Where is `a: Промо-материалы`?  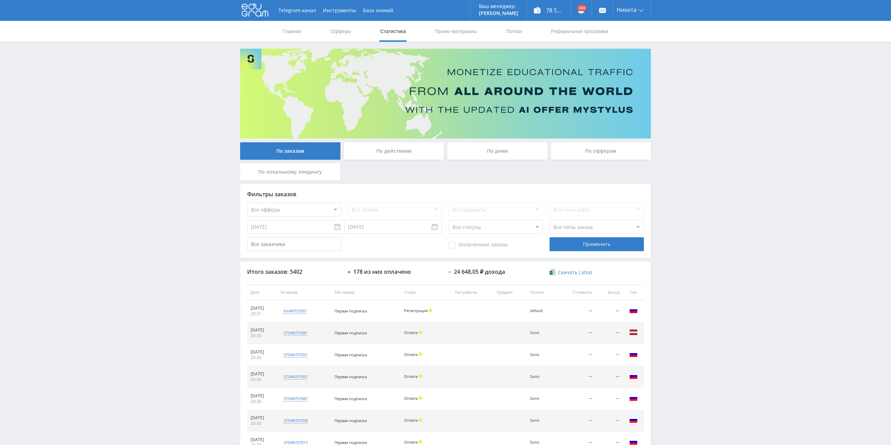
a: Промо-материалы is located at coordinates (456, 31).